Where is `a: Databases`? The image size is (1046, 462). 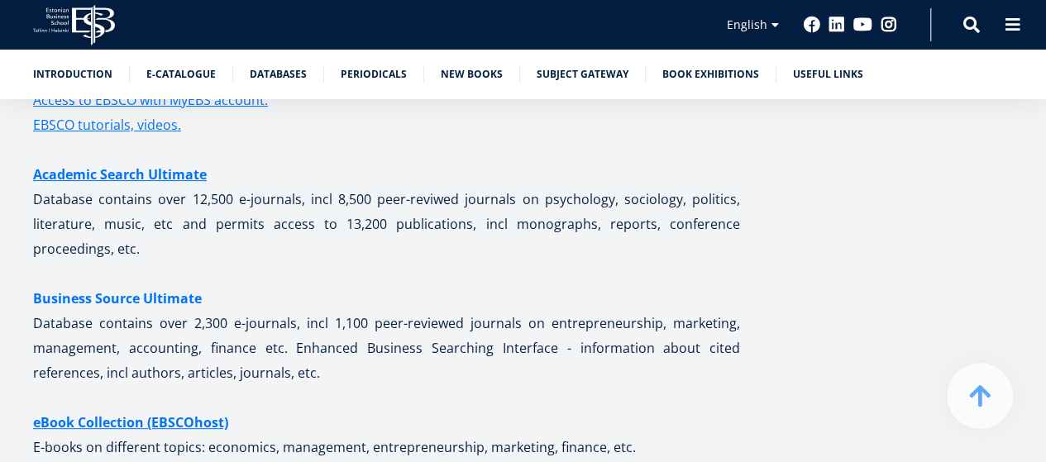 a: Databases is located at coordinates (278, 74).